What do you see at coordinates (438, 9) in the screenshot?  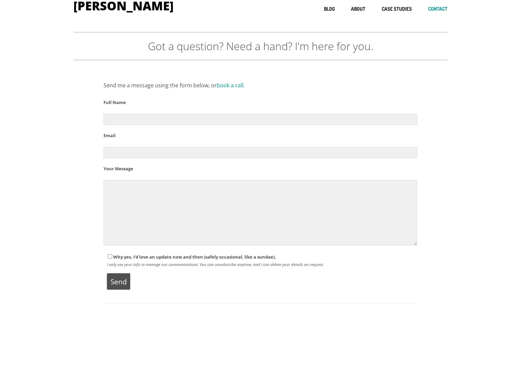 I see `a: Contact` at bounding box center [438, 9].